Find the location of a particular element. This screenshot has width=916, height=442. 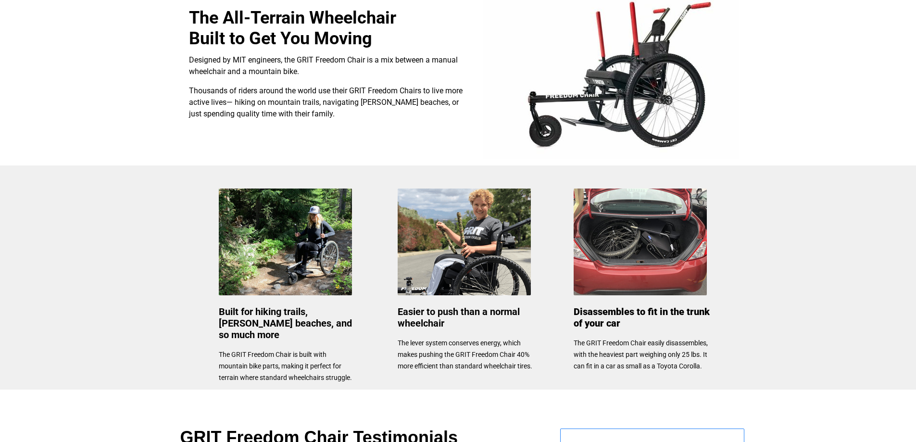

span: Thousands of riders around the world use their GRIT Freedom Chairs to live more active lives— hik... is located at coordinates (326, 102).